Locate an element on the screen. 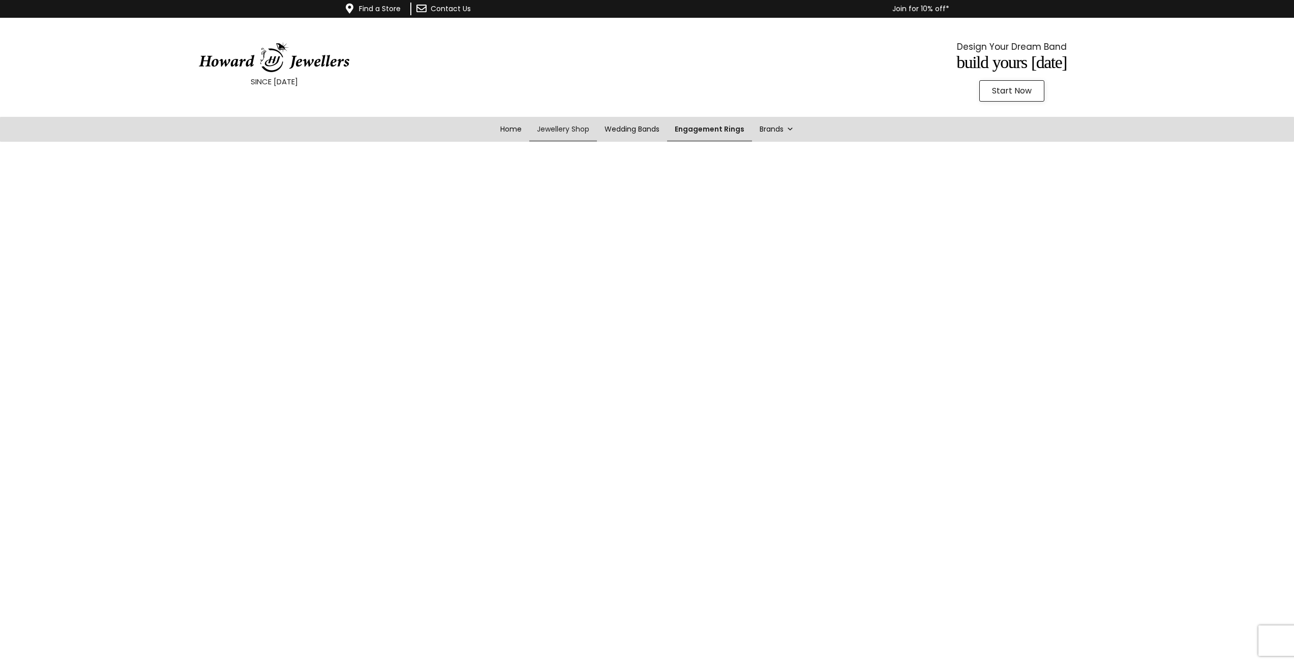 Image resolution: width=1294 pixels, height=663 pixels. a: Contact Us is located at coordinates (450, 9).